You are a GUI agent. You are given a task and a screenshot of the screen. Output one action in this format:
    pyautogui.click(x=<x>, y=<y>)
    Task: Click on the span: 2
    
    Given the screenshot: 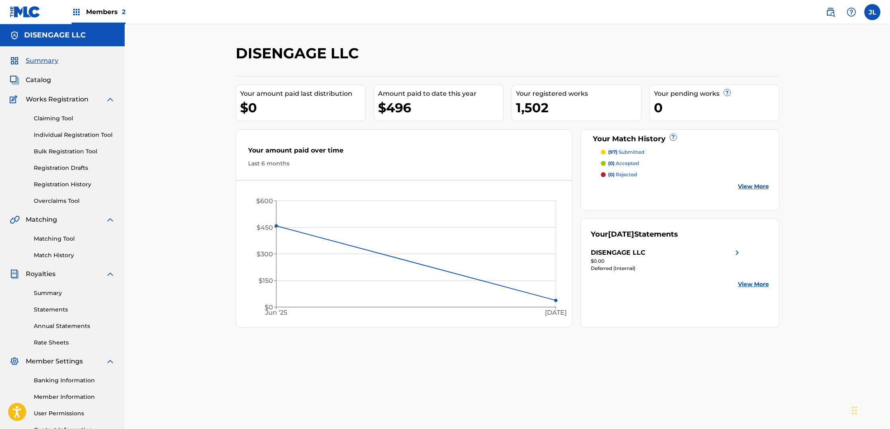 What is the action you would take?
    pyautogui.click(x=123, y=12)
    